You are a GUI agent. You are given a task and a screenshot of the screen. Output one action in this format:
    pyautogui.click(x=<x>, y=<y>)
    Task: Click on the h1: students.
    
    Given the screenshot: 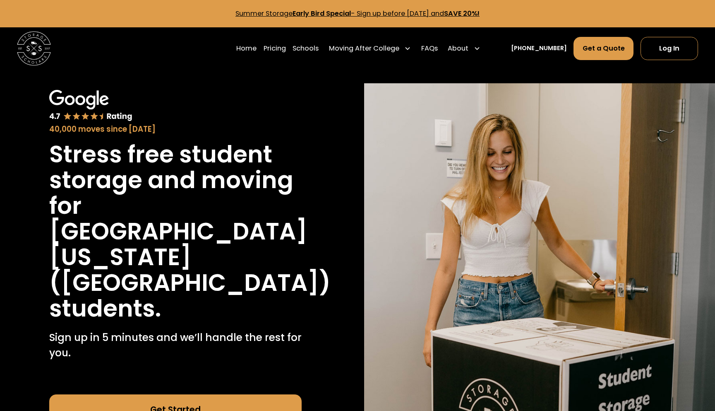 What is the action you would take?
    pyautogui.click(x=105, y=308)
    